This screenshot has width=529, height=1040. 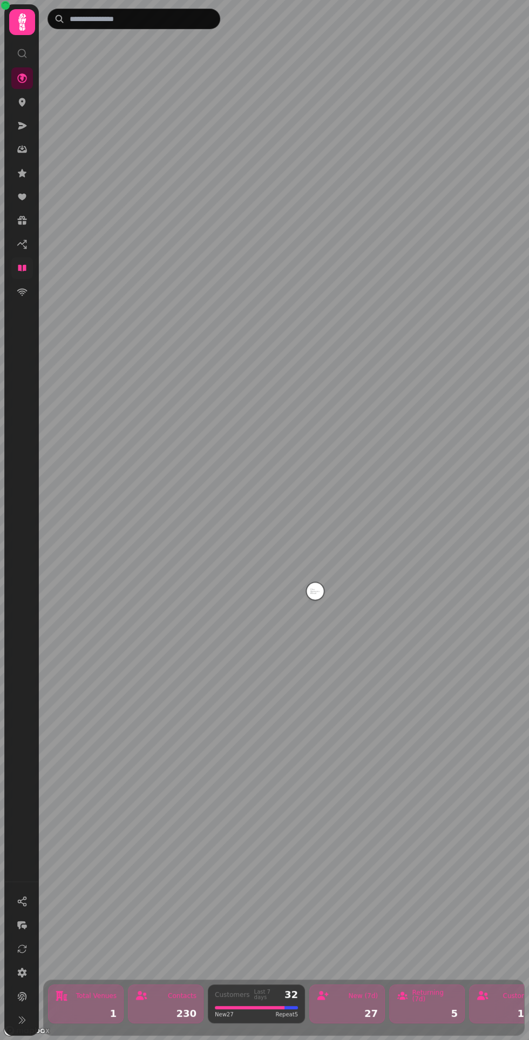 I want to click on div: 230, so click(x=166, y=1014).